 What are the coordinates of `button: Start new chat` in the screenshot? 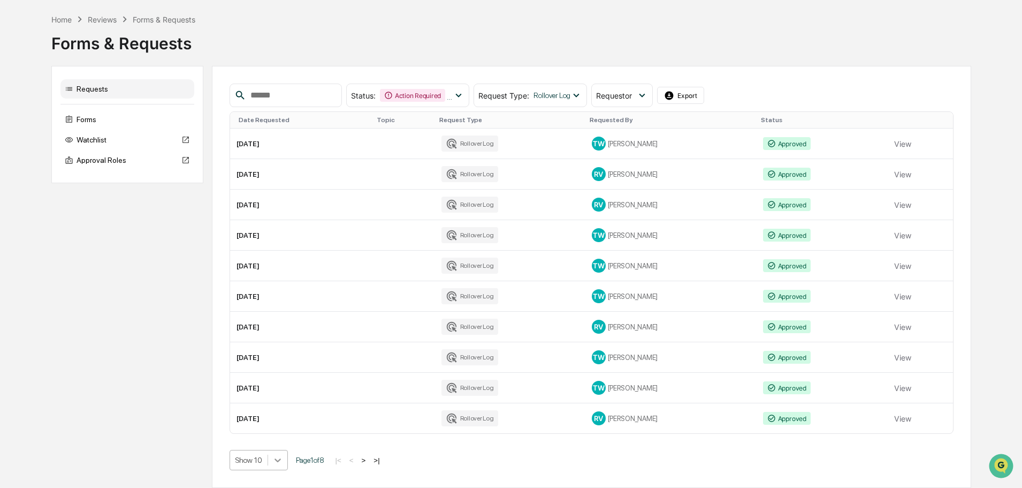 It's located at (188, 92).